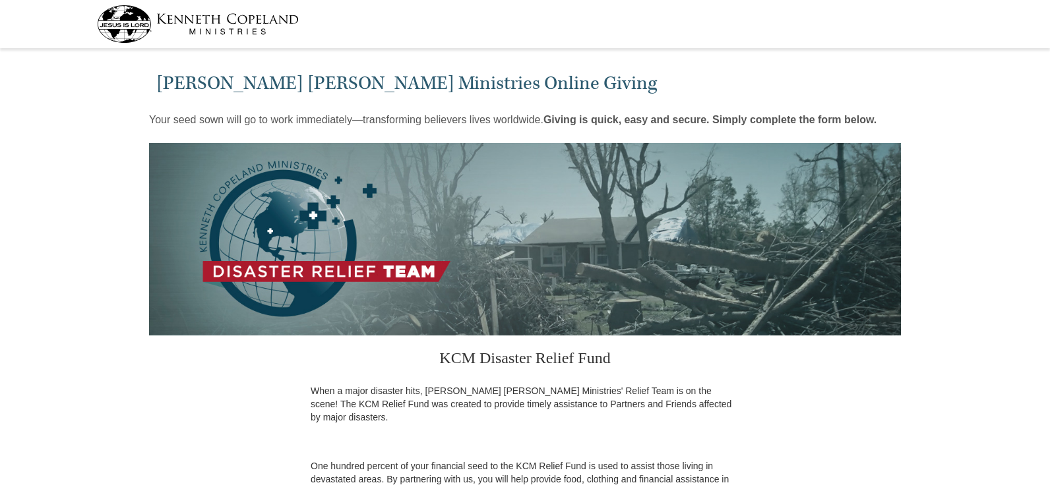  I want to click on p: Your seed sown will go to work immediately—transforming believers lives worldwide., so click(513, 120).